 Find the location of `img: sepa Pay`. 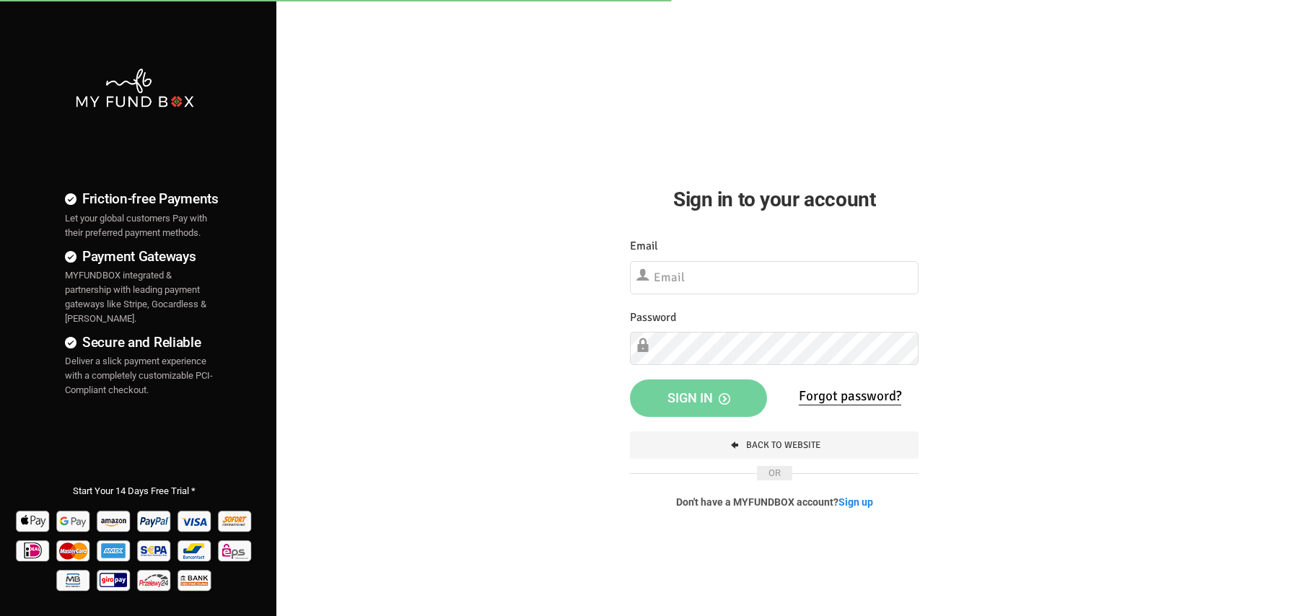

img: sepa Pay is located at coordinates (154, 550).